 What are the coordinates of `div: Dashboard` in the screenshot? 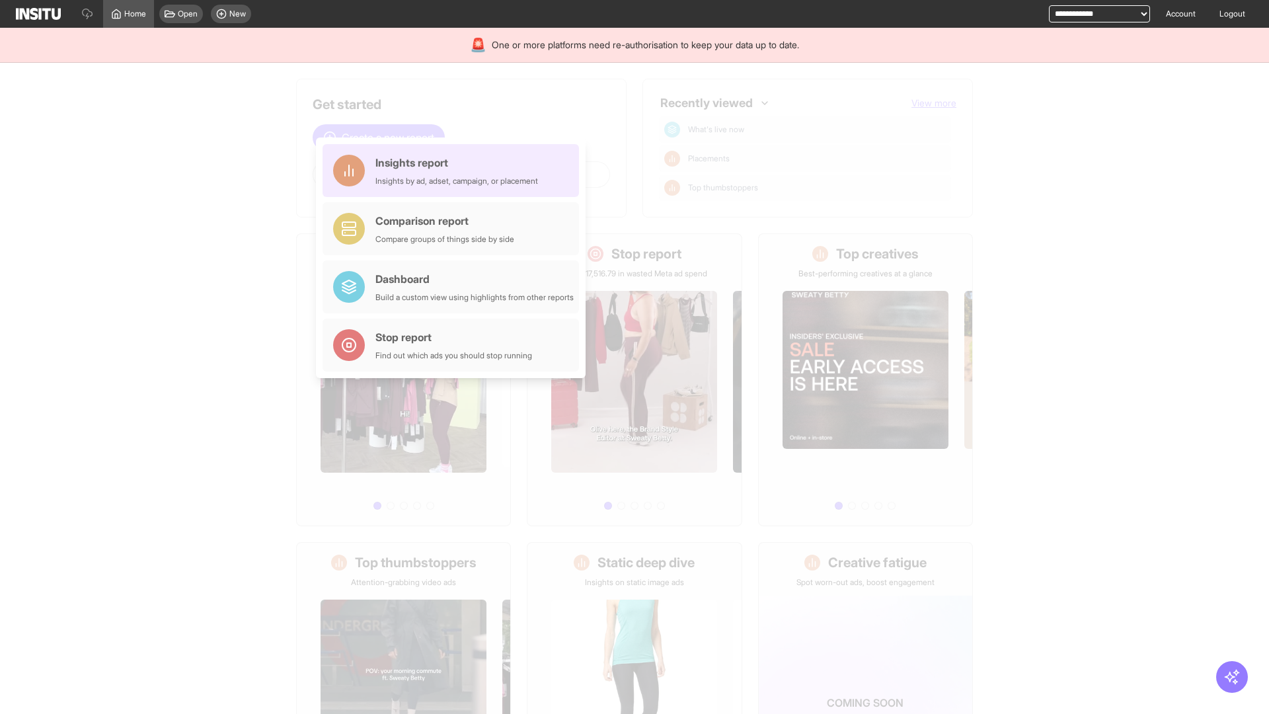 It's located at (475, 279).